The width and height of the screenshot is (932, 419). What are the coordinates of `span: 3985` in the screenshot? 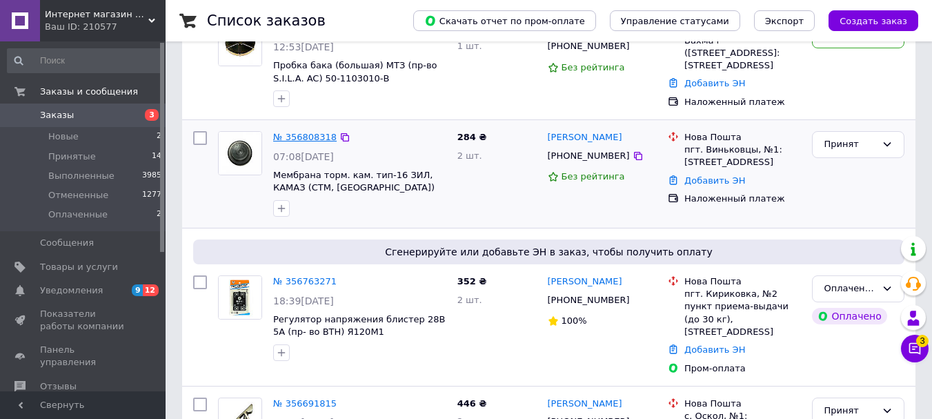 It's located at (152, 176).